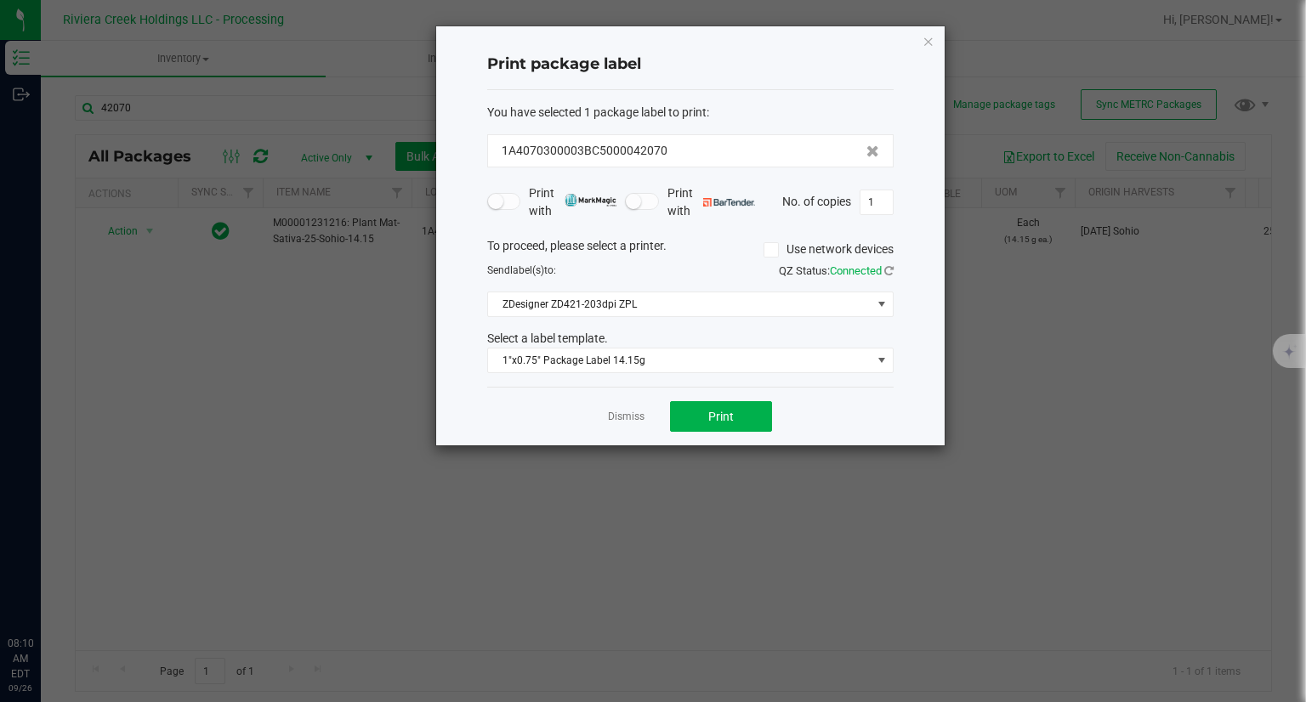 The height and width of the screenshot is (702, 1306). What do you see at coordinates (836, 270) in the screenshot?
I see `span: QZ Status:` at bounding box center [836, 270].